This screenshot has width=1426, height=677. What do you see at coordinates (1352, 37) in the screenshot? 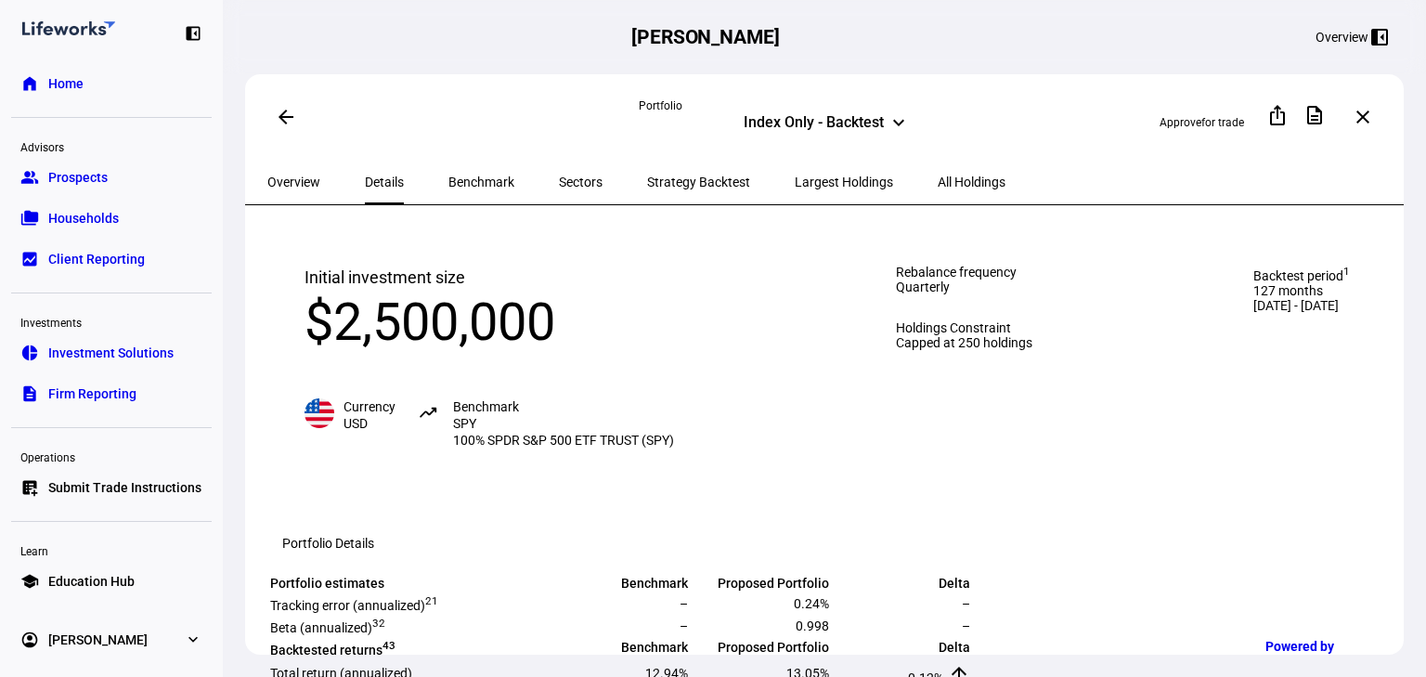
I see `button: Overview` at bounding box center [1352, 37].